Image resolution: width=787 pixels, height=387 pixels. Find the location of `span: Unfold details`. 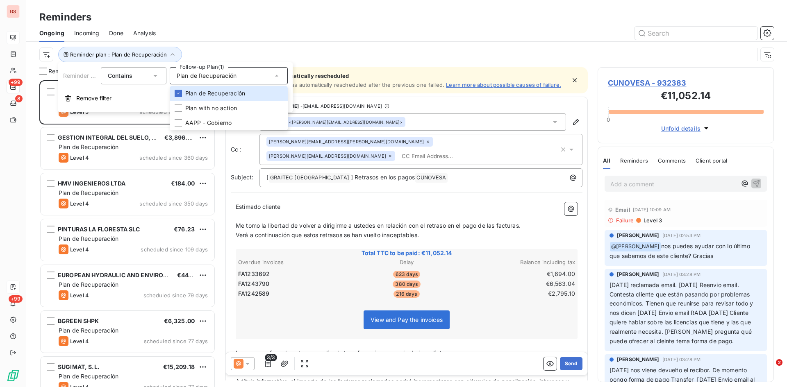

span: Unfold details is located at coordinates (681, 128).